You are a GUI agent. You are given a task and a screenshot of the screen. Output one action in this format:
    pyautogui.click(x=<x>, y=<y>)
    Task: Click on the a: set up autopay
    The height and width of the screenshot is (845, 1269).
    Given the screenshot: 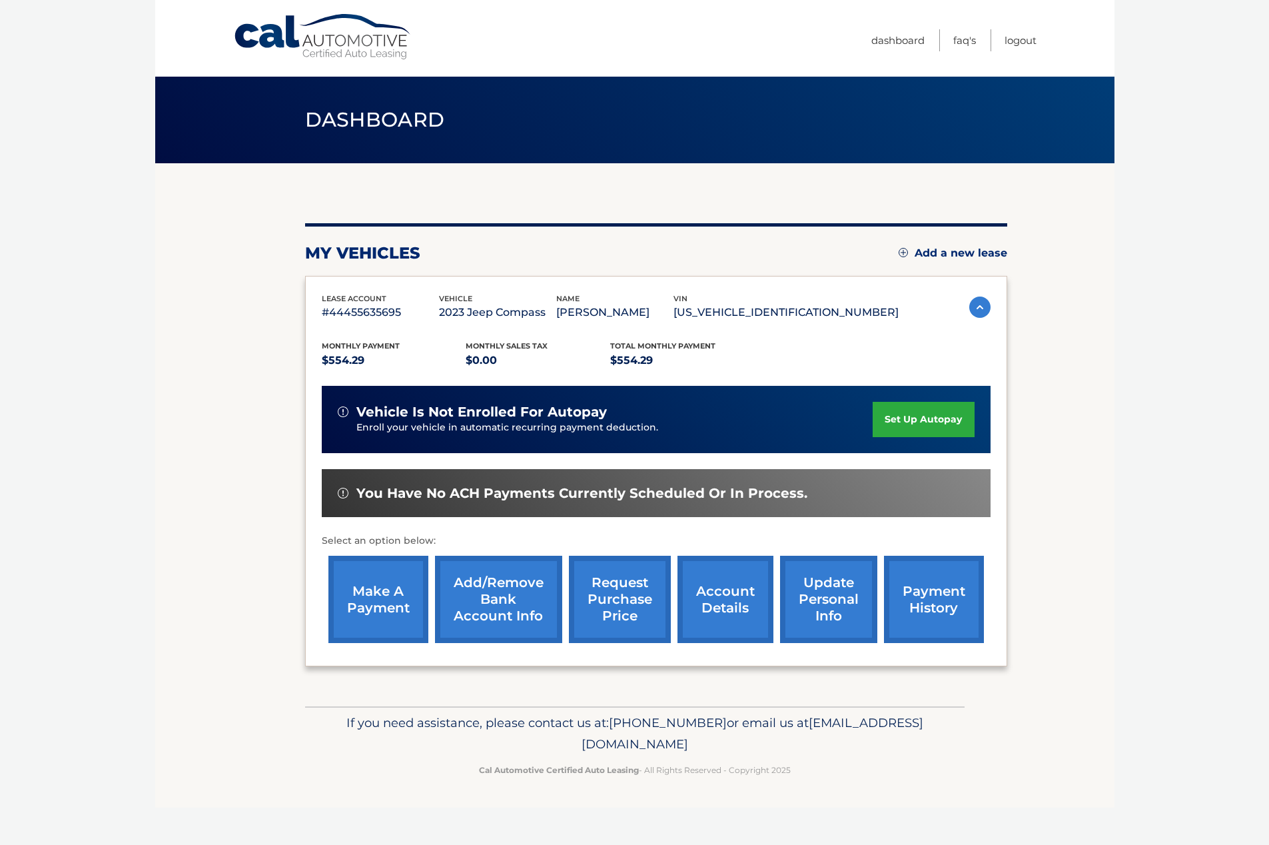 What is the action you would take?
    pyautogui.click(x=923, y=419)
    